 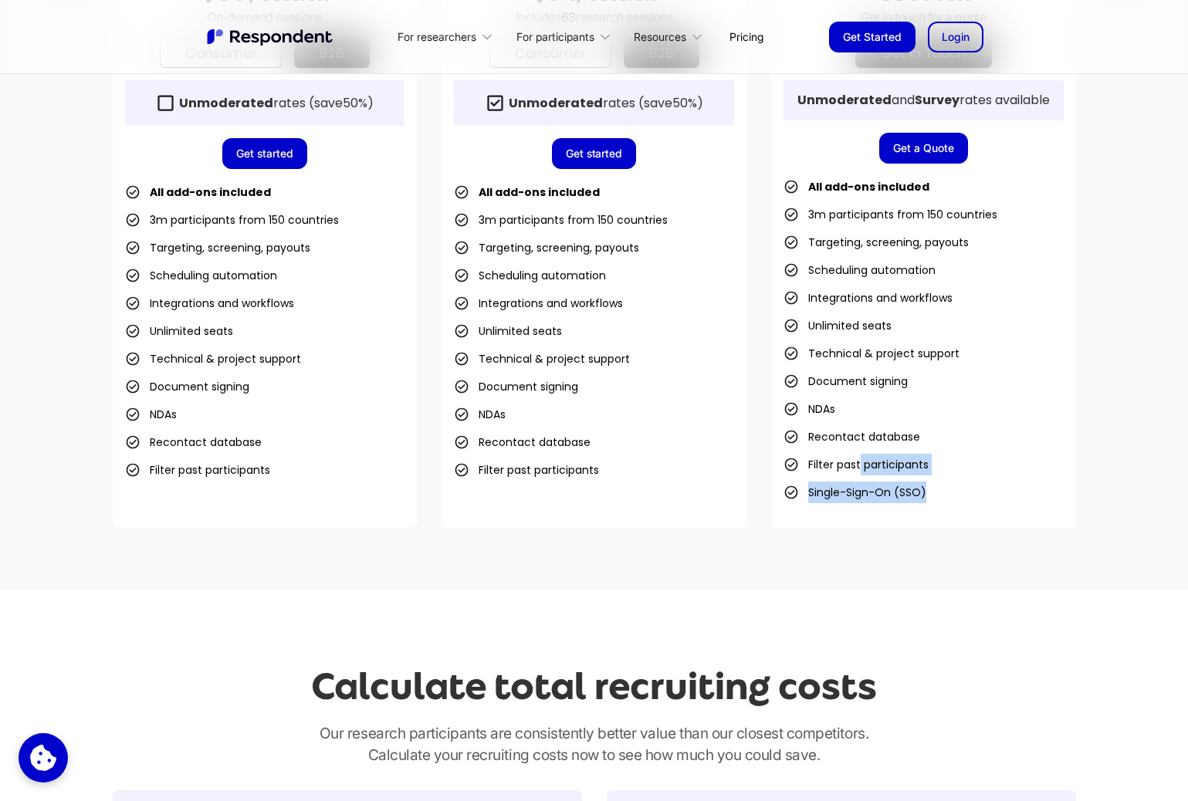 I want to click on strong: Survey, so click(x=937, y=100).